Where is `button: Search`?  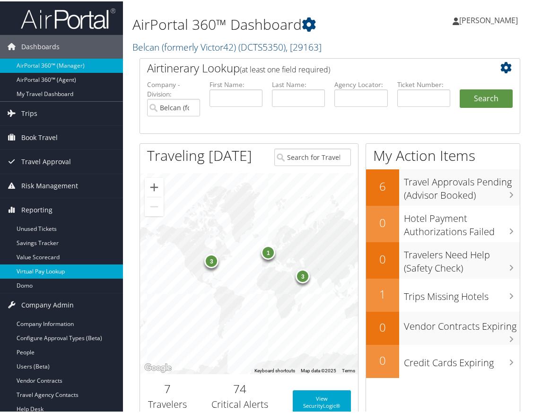
button: Search is located at coordinates (486, 97).